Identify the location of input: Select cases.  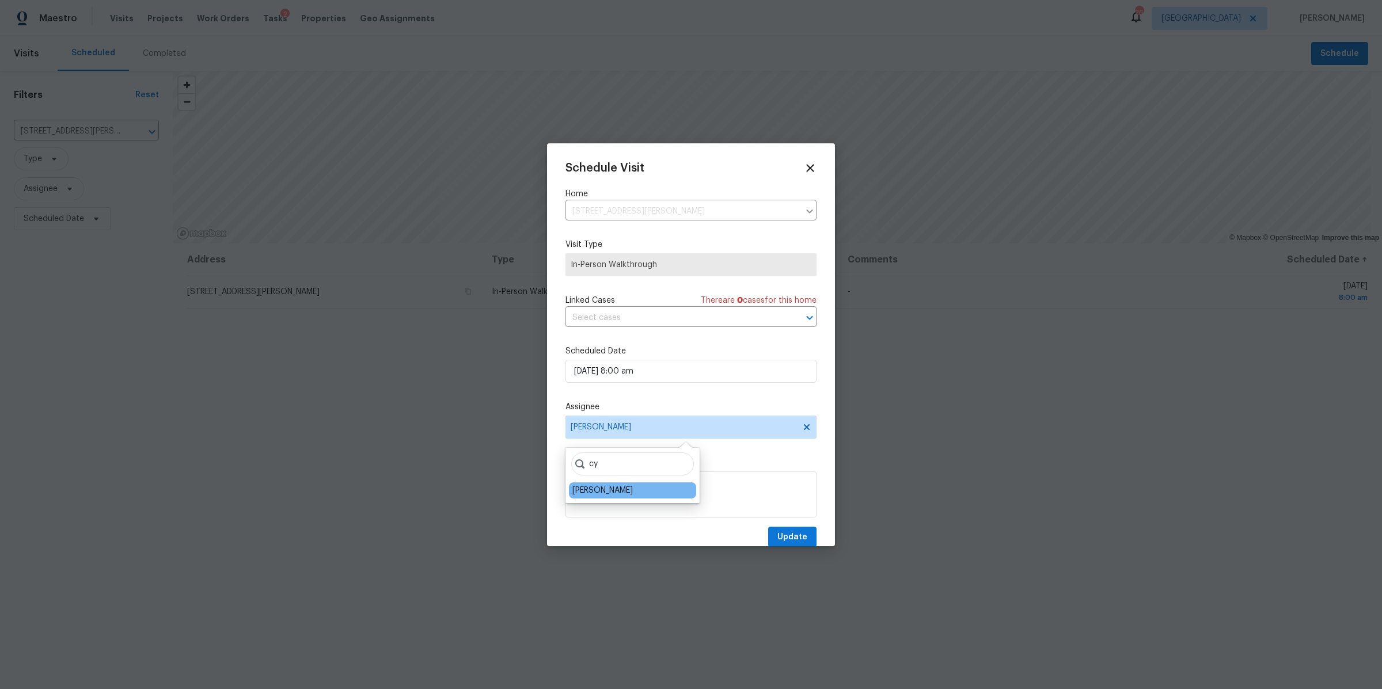
(675, 318).